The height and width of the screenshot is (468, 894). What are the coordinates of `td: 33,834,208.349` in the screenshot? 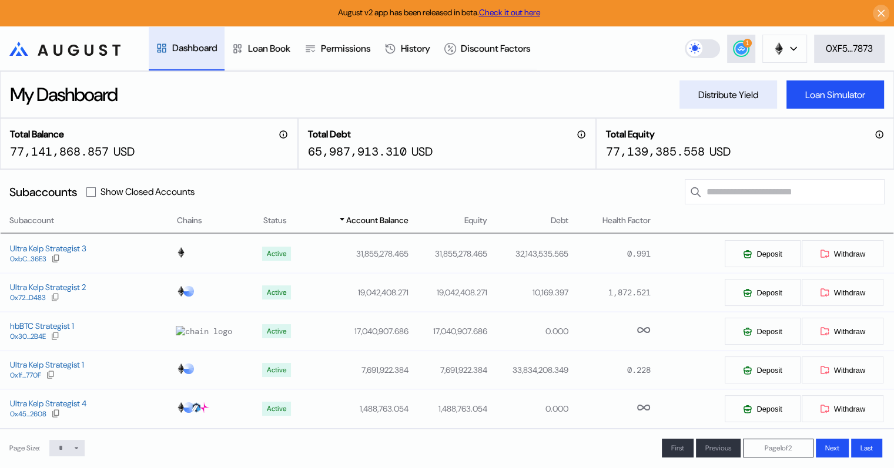 It's located at (528, 370).